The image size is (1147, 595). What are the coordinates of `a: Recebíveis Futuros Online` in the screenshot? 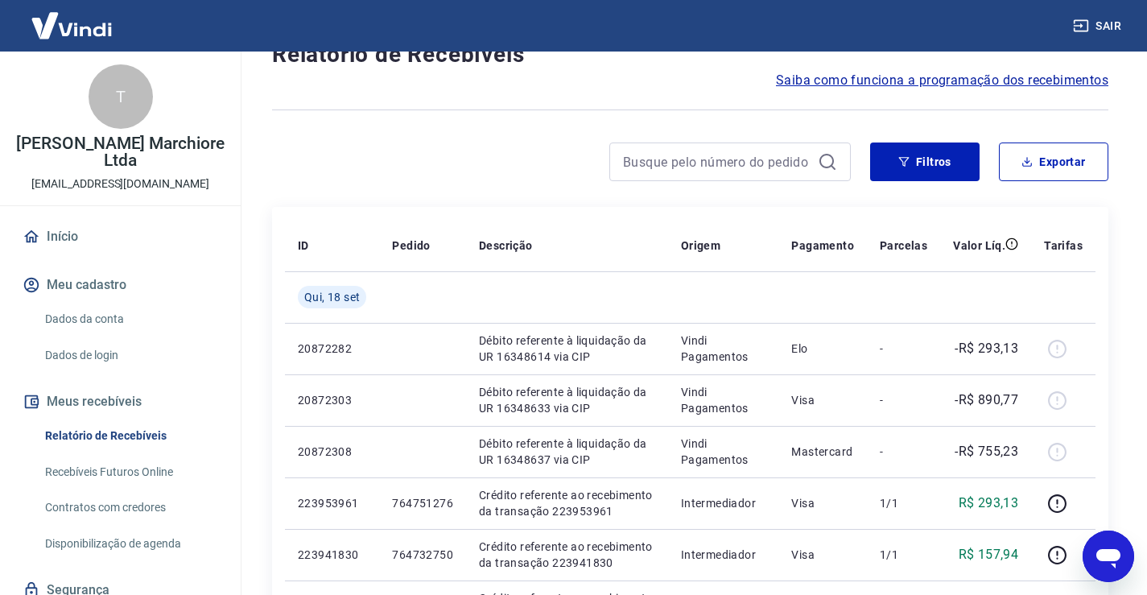 It's located at (130, 472).